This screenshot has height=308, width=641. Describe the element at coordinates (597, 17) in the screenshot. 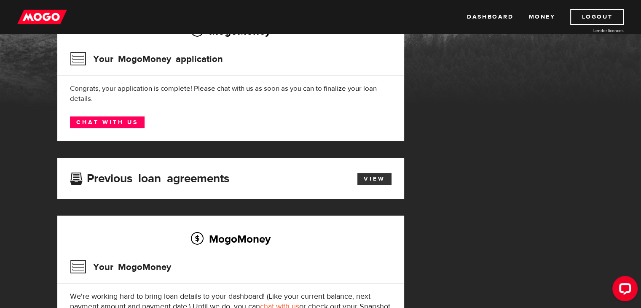

I see `a: Logout` at that location.